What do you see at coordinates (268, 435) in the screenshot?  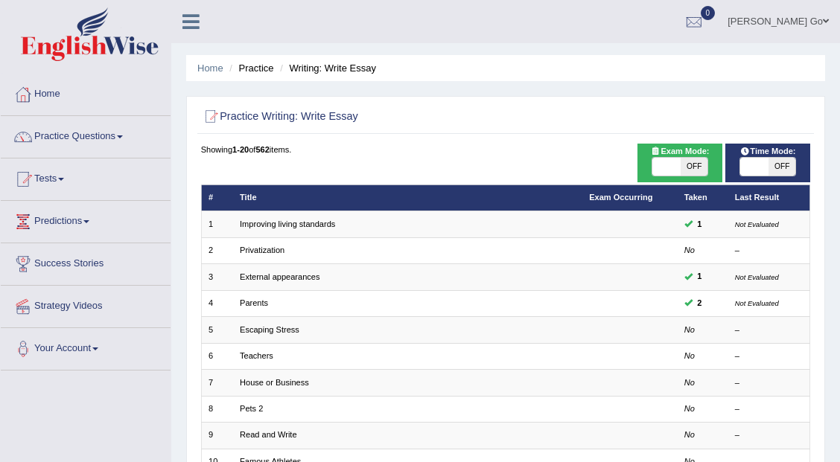 I see `a: Read and Write` at bounding box center [268, 435].